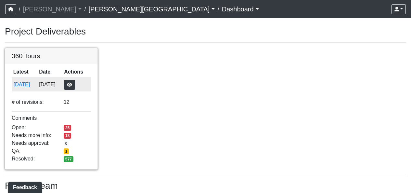  Describe the element at coordinates (205, 185) in the screenshot. I see `h3: Project Team` at that location.